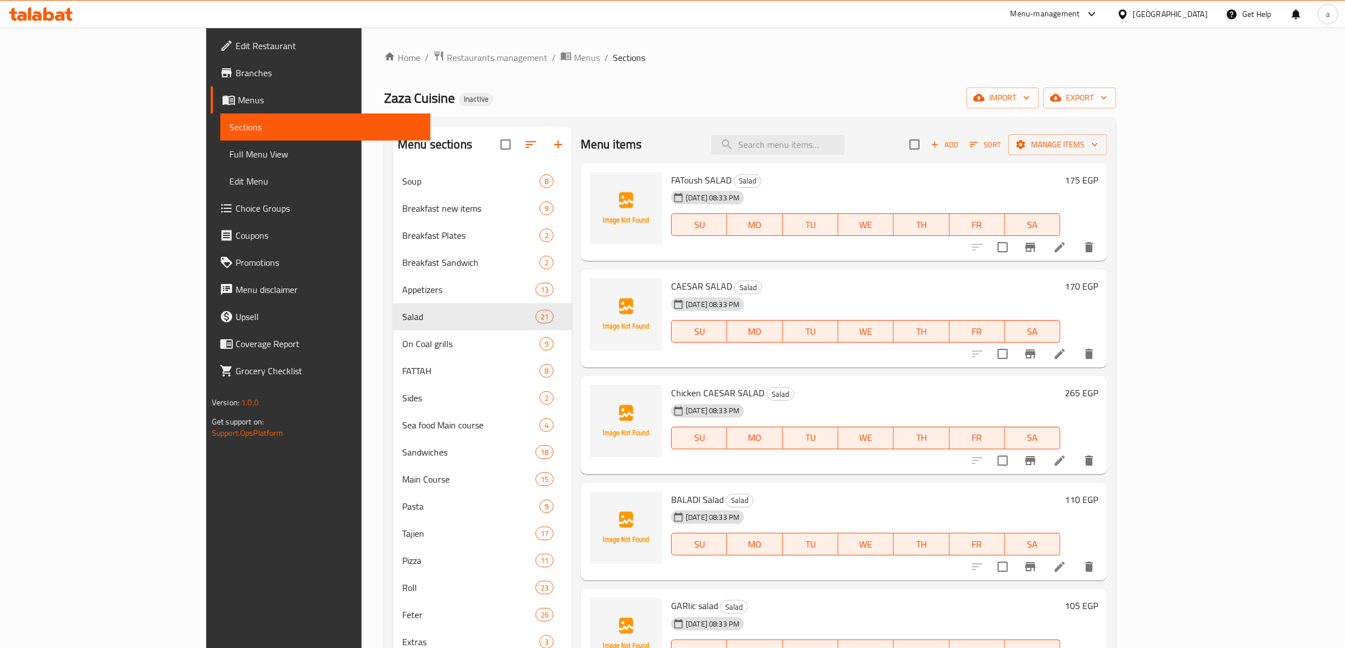 The height and width of the screenshot is (648, 1345). I want to click on div: FATTAH, so click(470, 371).